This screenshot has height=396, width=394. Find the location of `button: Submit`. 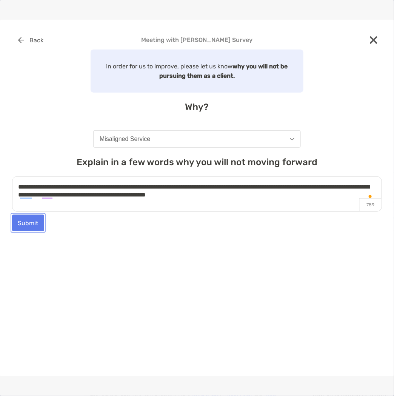

button: Submit is located at coordinates (28, 223).